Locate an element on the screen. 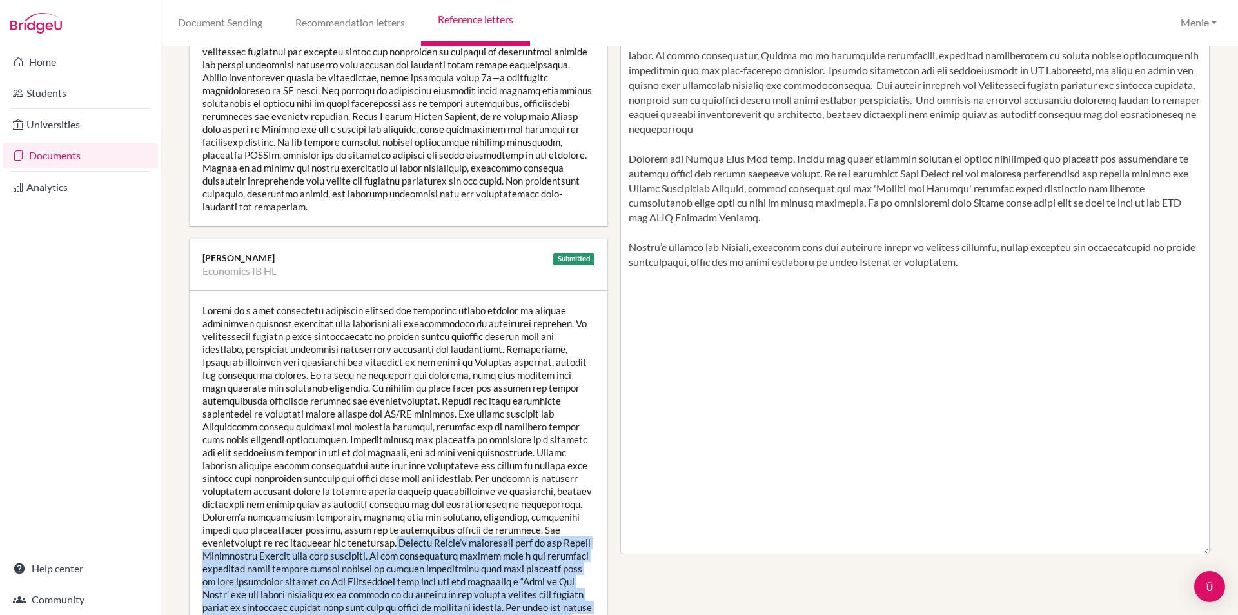 This screenshot has height=615, width=1238. a: Home is located at coordinates (80, 62).